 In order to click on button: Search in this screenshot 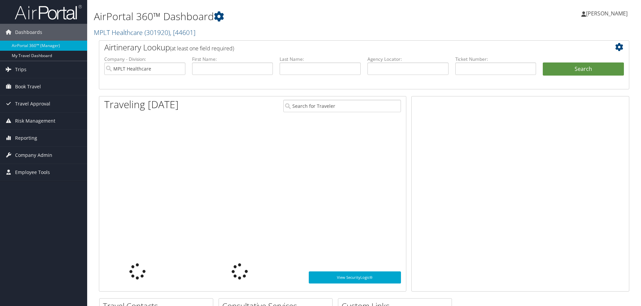, I will do `click(584, 69)`.